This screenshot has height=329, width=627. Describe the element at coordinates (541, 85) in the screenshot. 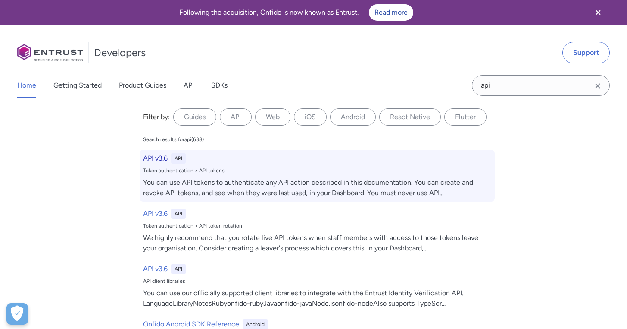

I see `input: Onfido search input field` at that location.